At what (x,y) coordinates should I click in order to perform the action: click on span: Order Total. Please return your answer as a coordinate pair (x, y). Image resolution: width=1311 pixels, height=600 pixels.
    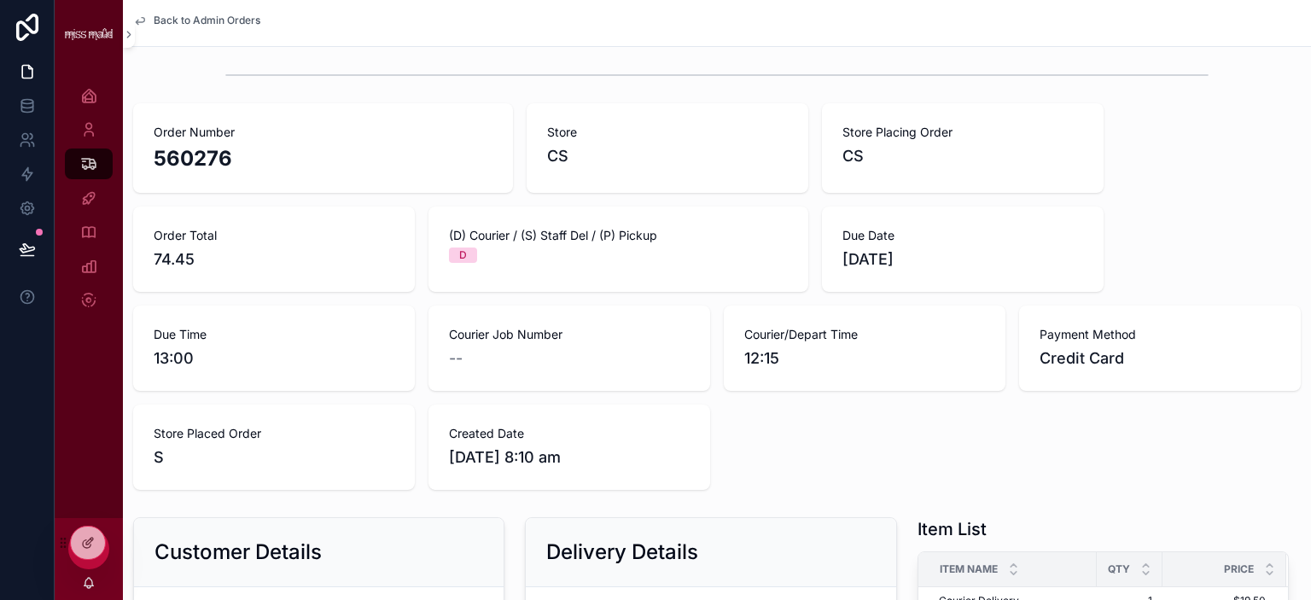
    Looking at the image, I should click on (274, 236).